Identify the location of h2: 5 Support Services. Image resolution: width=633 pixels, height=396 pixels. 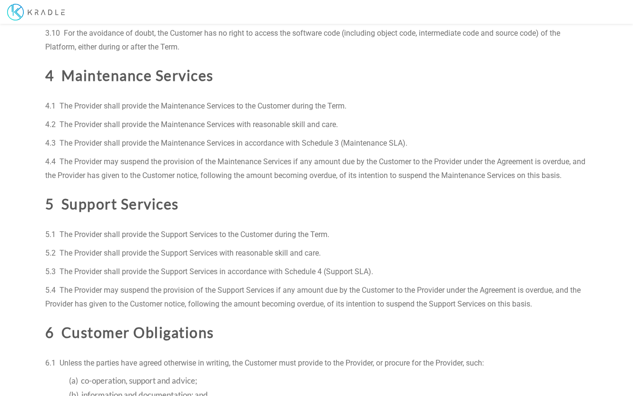
(317, 204).